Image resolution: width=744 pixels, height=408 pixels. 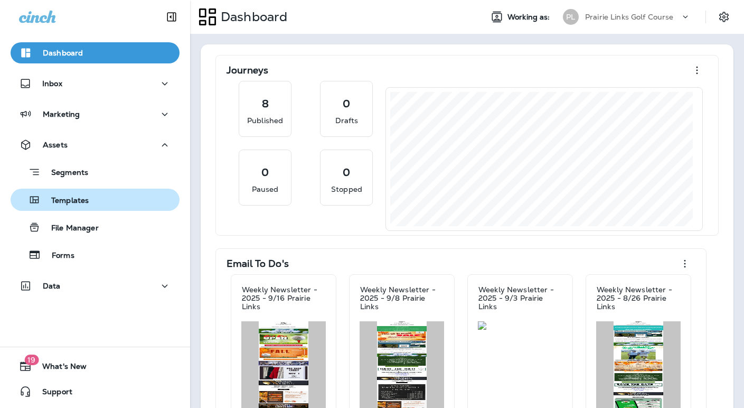 I want to click on span: Support, so click(x=52, y=394).